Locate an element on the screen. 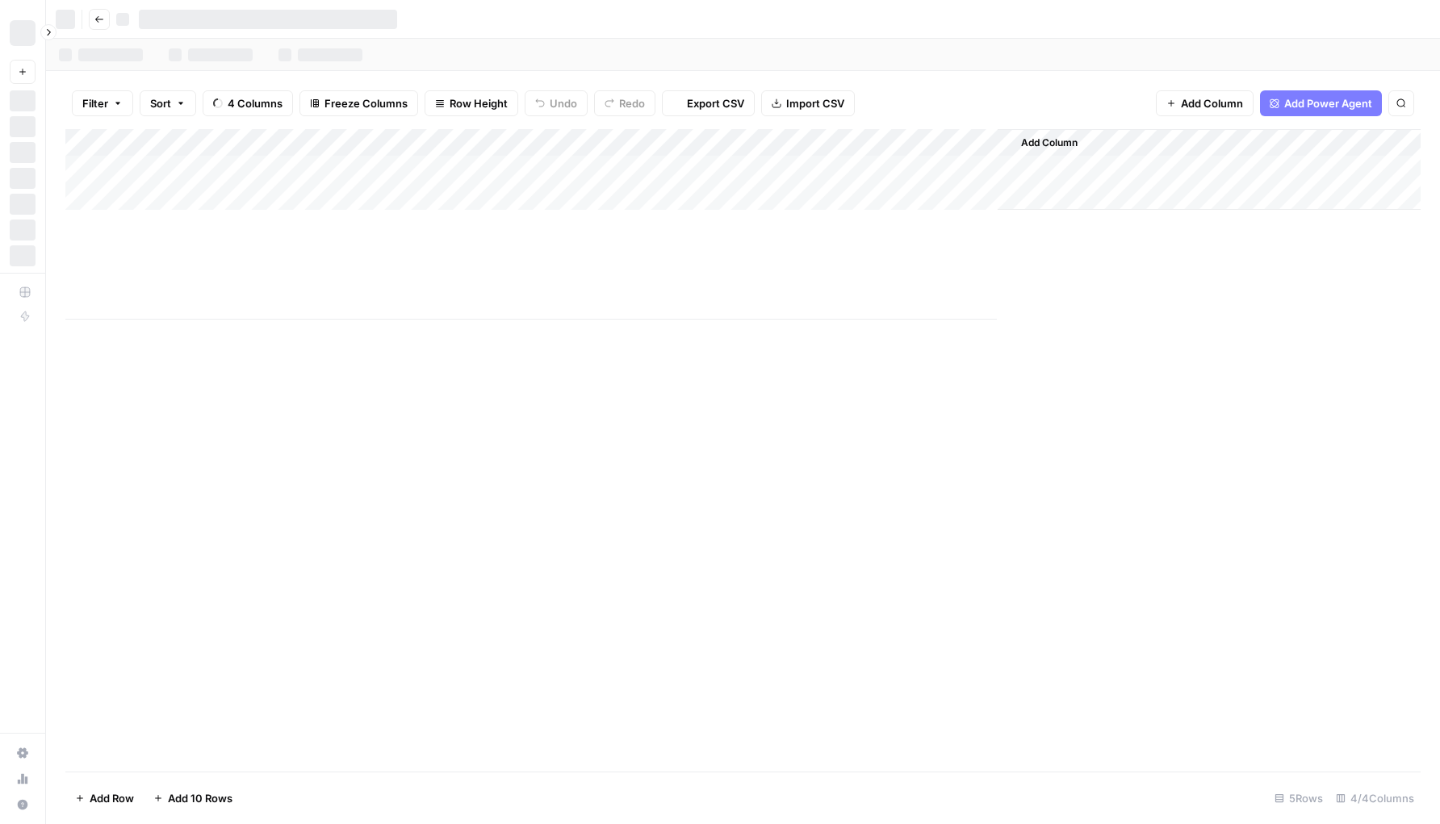 This screenshot has width=1440, height=824. button: Freeze Columns is located at coordinates (358, 103).